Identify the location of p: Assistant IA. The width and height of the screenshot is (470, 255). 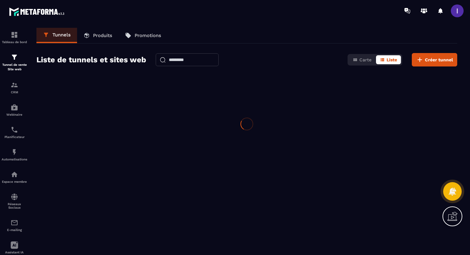
(14, 252).